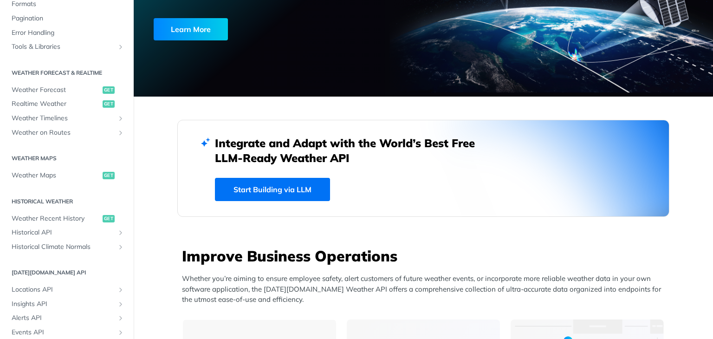 The width and height of the screenshot is (713, 339). I want to click on span: Pagination, so click(68, 19).